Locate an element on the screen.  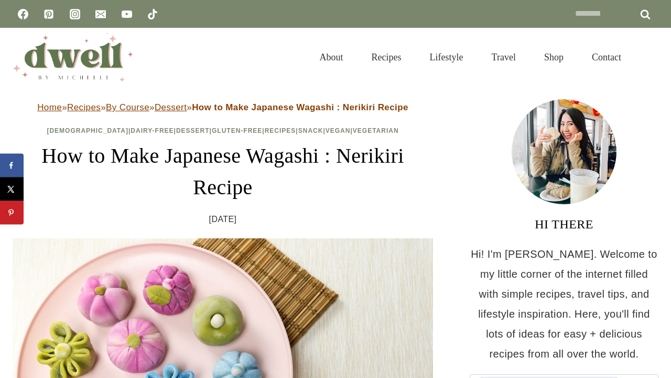
strong: How to Make Japanese Wagashi : Nerikiri Recipe is located at coordinates (300, 107).